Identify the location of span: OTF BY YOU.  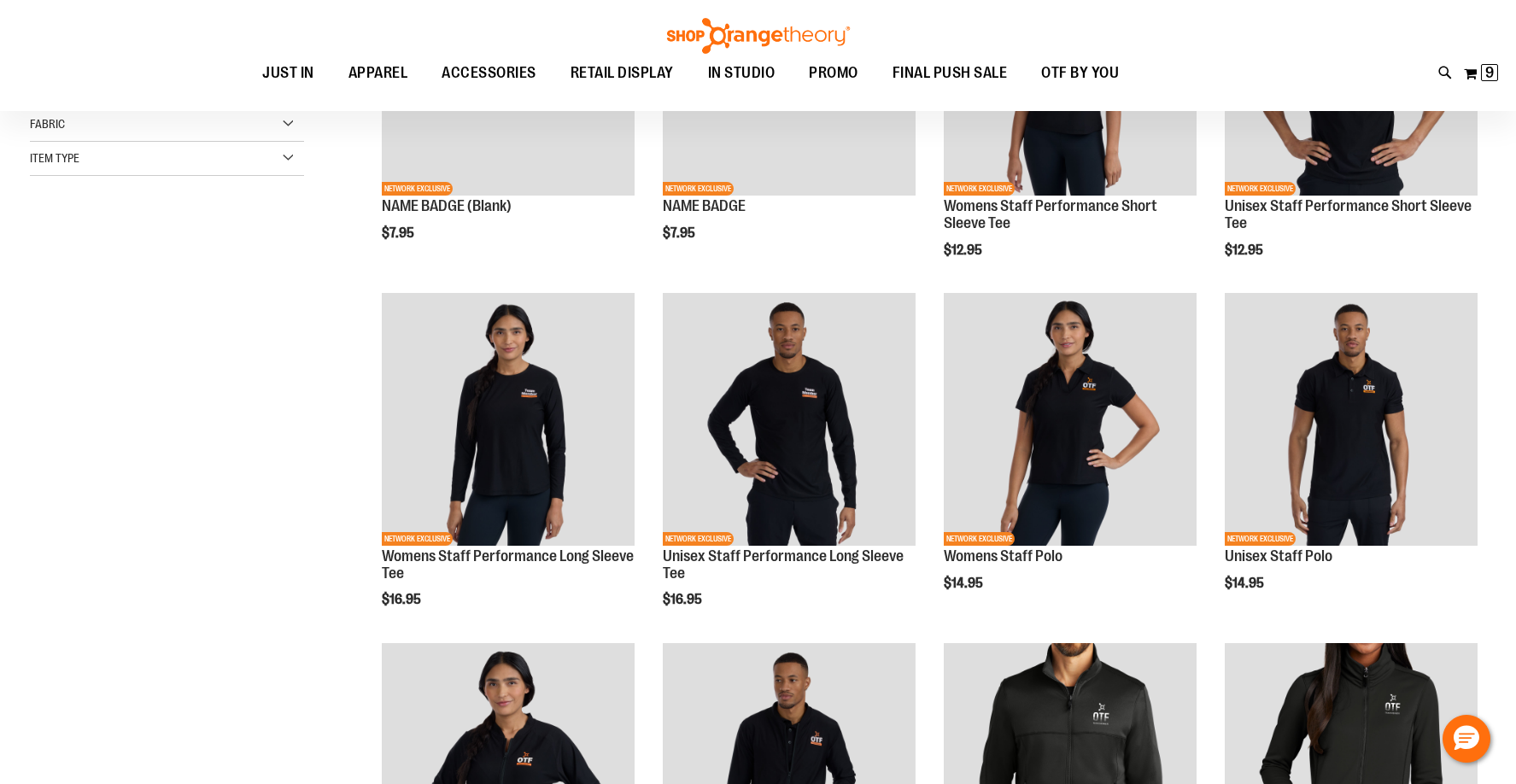
(1079, 72).